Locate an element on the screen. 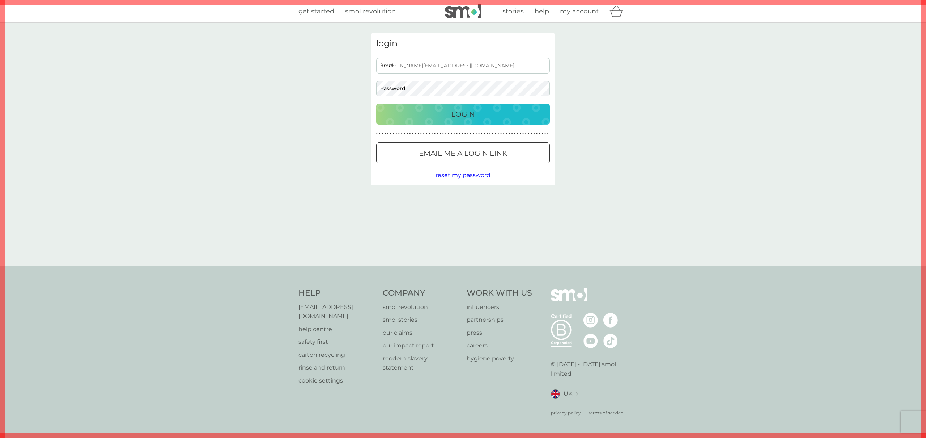 Image resolution: width=926 pixels, height=438 pixels. span: help is located at coordinates (542, 11).